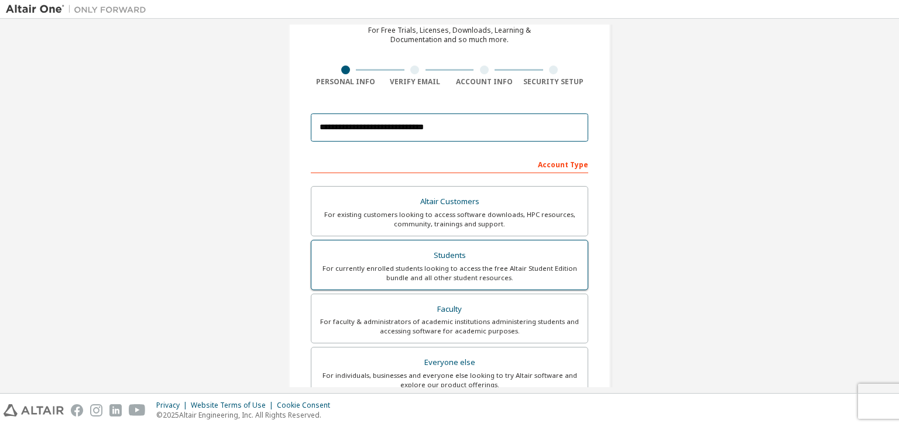 Image resolution: width=899 pixels, height=427 pixels. I want to click on div: For currently enrolled students looking to access the free Altair Student Edition bundle and all ..., so click(449, 273).